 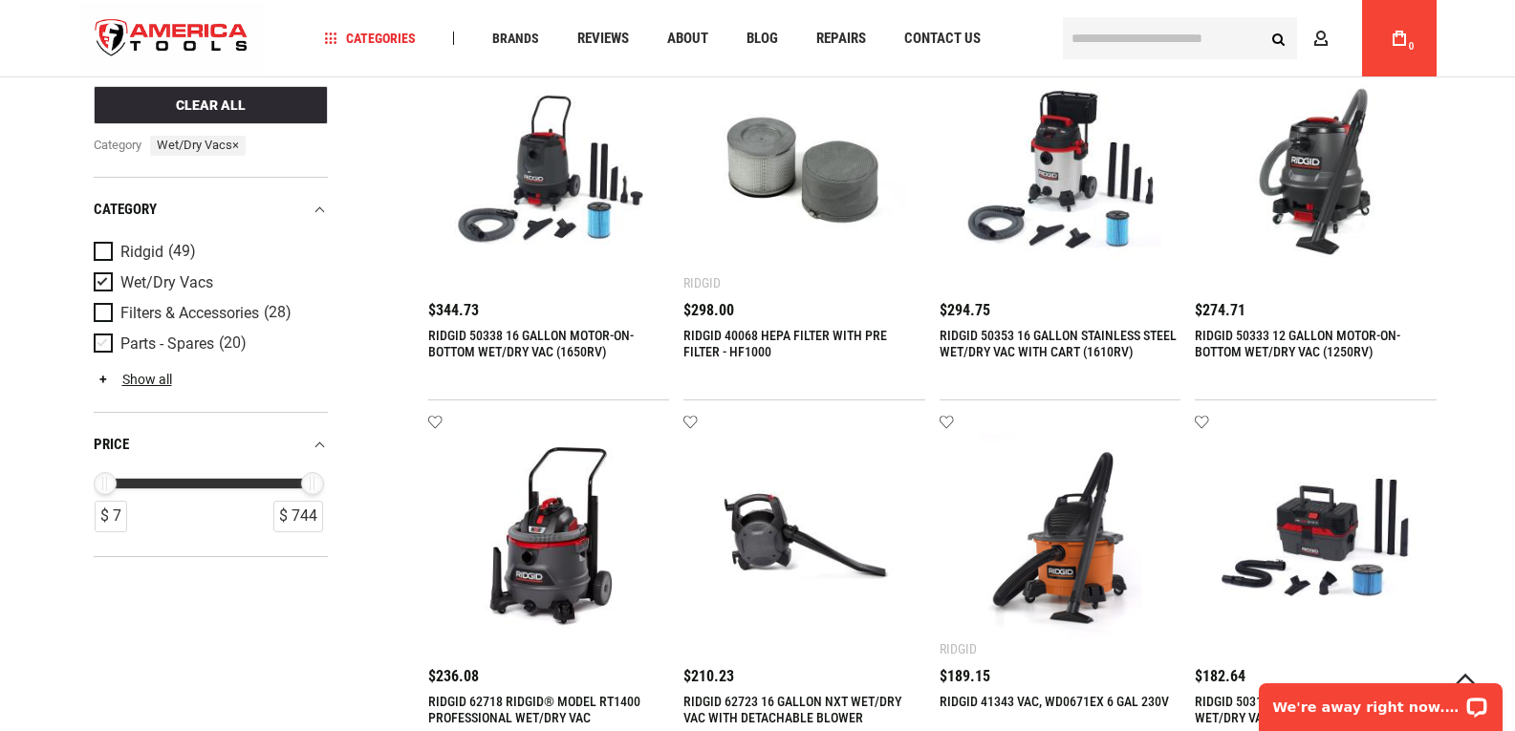 I want to click on a: Reviews, so click(x=603, y=38).